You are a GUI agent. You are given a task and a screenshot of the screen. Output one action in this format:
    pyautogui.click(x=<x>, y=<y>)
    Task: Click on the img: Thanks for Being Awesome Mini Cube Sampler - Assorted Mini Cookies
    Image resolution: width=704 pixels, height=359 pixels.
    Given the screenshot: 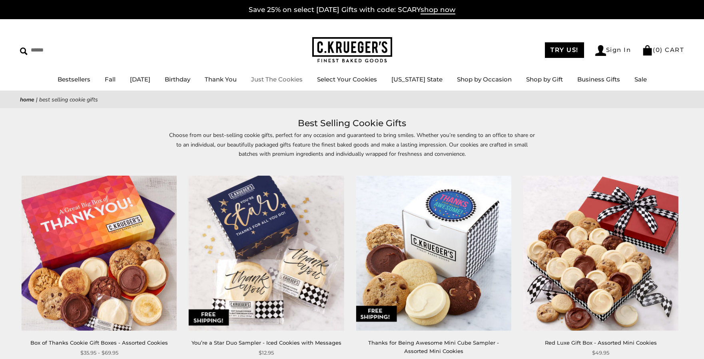 What is the action you would take?
    pyautogui.click(x=433, y=253)
    